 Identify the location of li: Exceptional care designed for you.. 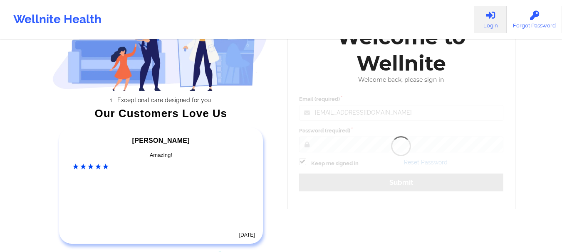
(165, 100).